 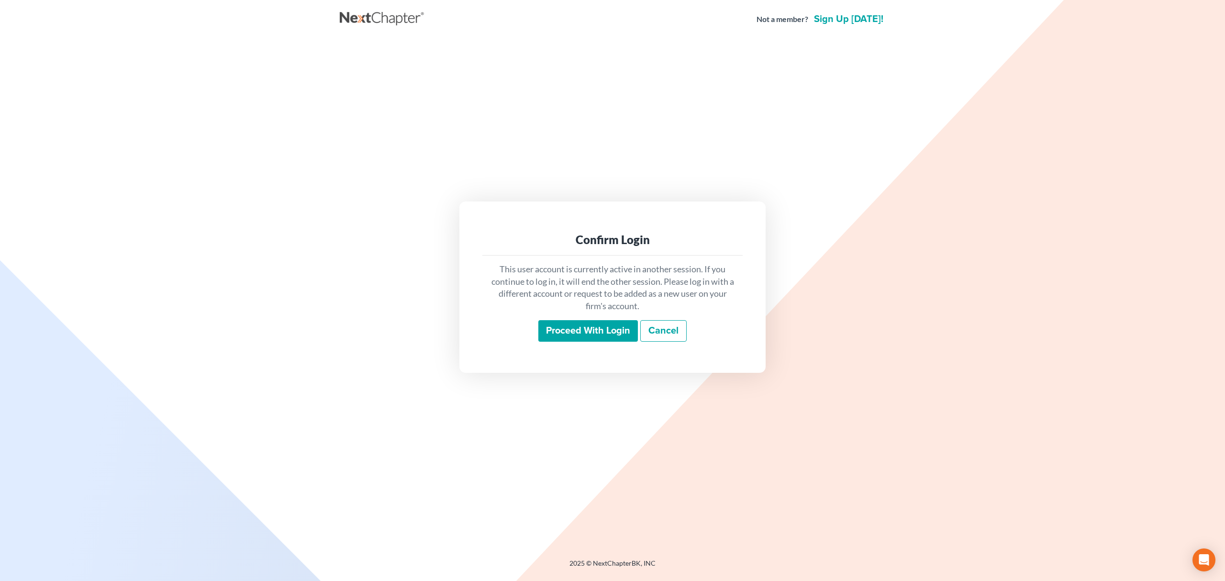 I want to click on input: Proceed with login, so click(x=588, y=331).